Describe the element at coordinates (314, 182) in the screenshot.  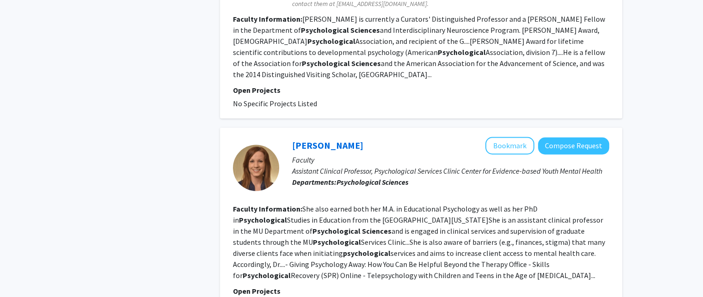
I see `b: Departments:` at that location.